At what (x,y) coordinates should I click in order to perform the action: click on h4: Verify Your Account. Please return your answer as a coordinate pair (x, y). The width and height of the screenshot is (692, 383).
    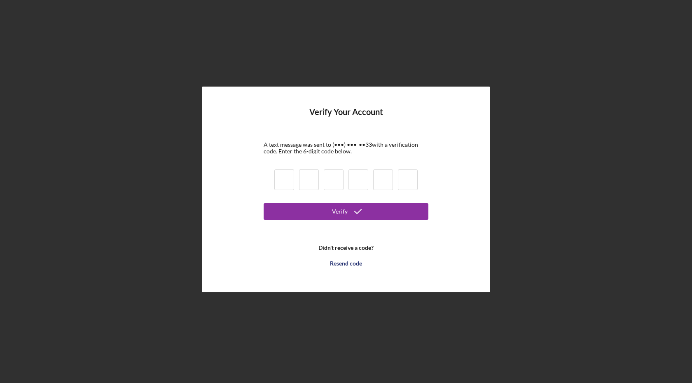
    Looking at the image, I should click on (346, 118).